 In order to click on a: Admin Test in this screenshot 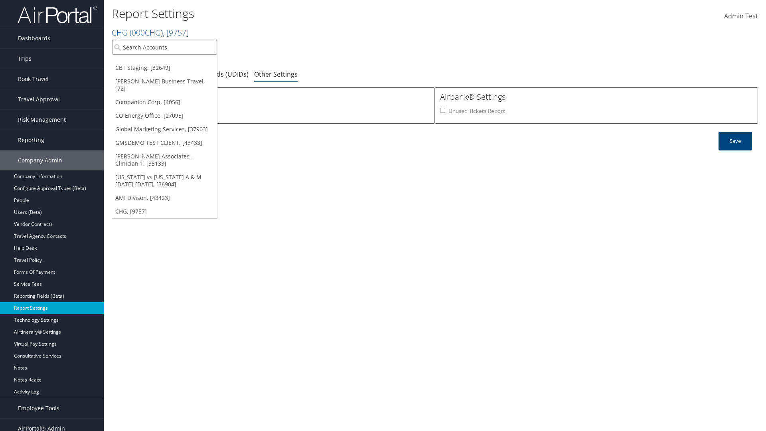, I will do `click(741, 16)`.